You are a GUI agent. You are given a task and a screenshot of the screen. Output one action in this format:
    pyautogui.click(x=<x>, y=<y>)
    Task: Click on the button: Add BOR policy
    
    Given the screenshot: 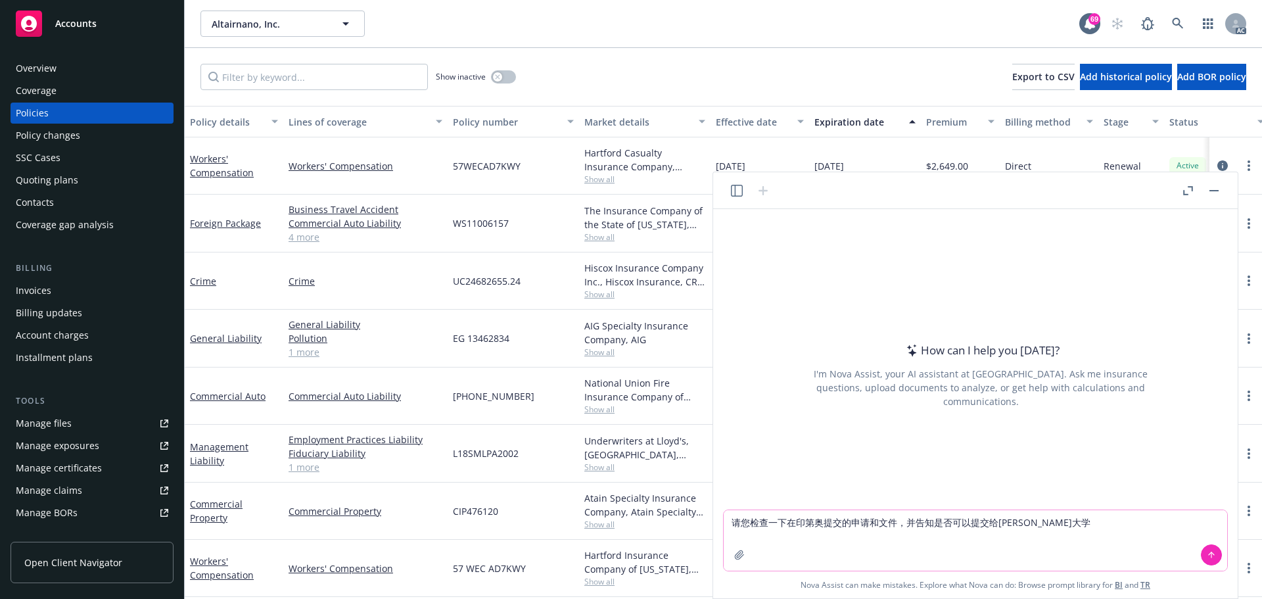 What is the action you would take?
    pyautogui.click(x=1212, y=77)
    